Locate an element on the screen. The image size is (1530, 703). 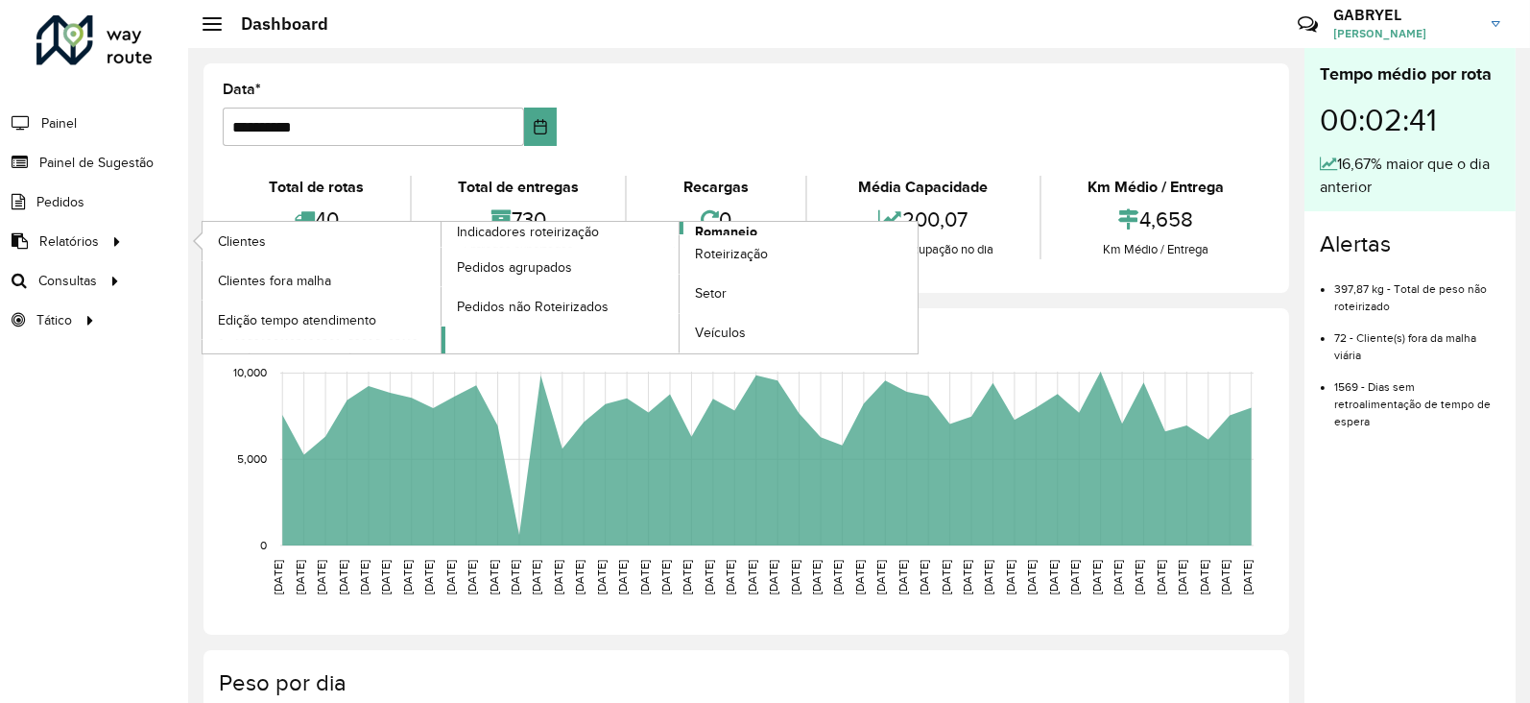
a: Edição tempo atendimento is located at coordinates (322, 320).